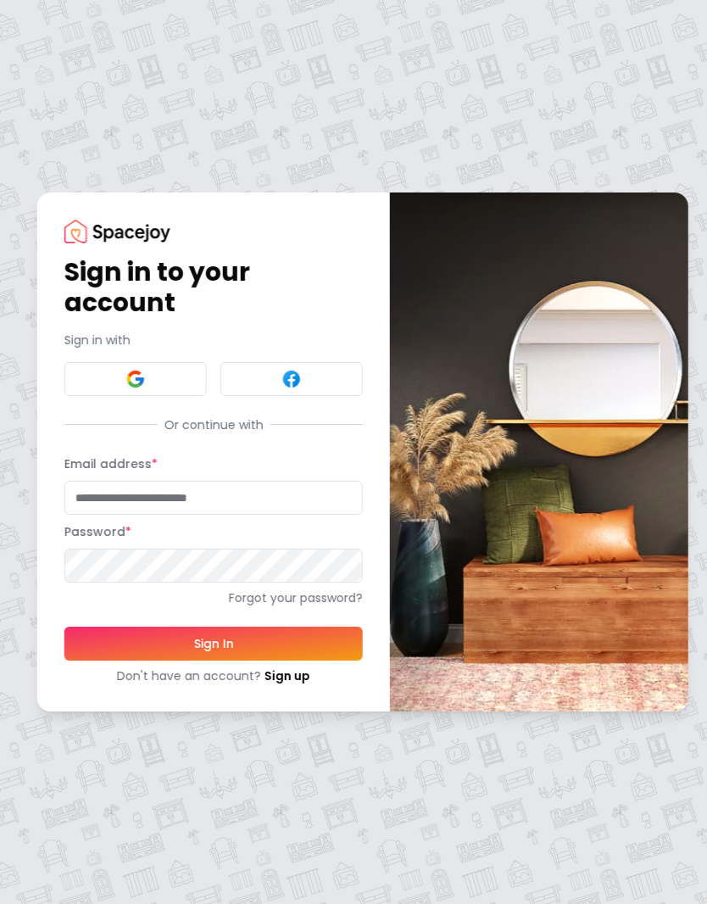 This screenshot has height=904, width=707. What do you see at coordinates (117, 231) in the screenshot?
I see `img: Spacejoy Logo` at bounding box center [117, 231].